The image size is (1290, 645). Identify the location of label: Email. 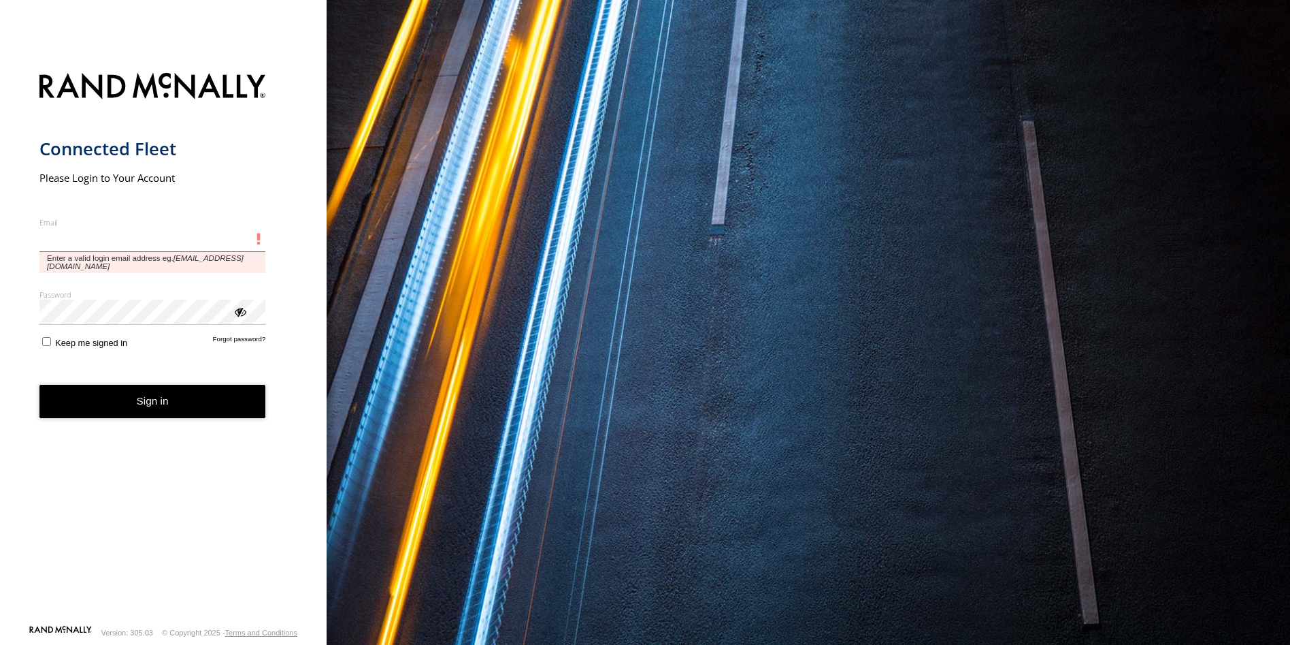
(152, 222).